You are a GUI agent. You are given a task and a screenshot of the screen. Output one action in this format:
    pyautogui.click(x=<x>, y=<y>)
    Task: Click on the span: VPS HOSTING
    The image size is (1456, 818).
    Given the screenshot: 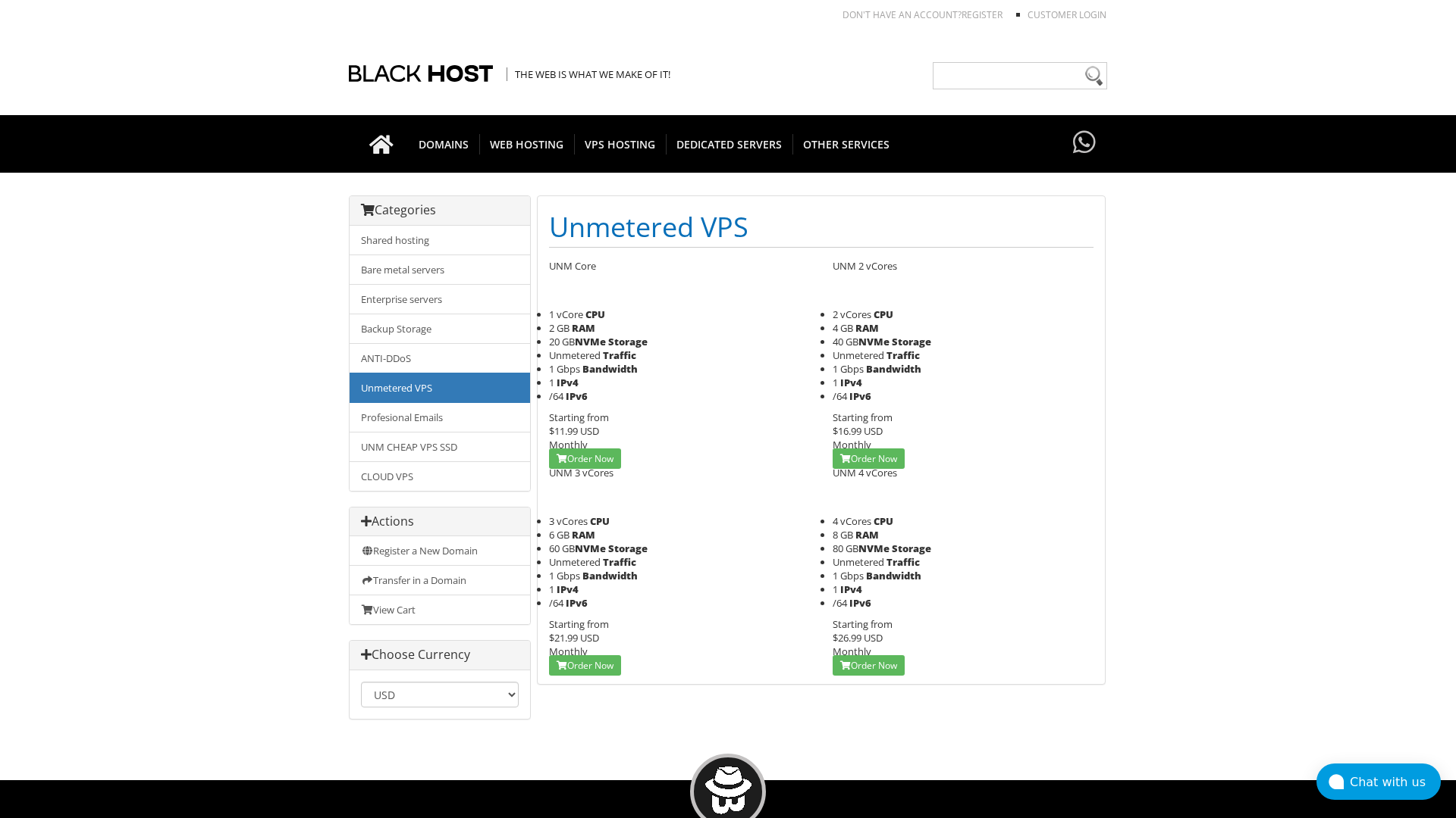 What is the action you would take?
    pyautogui.click(x=620, y=144)
    